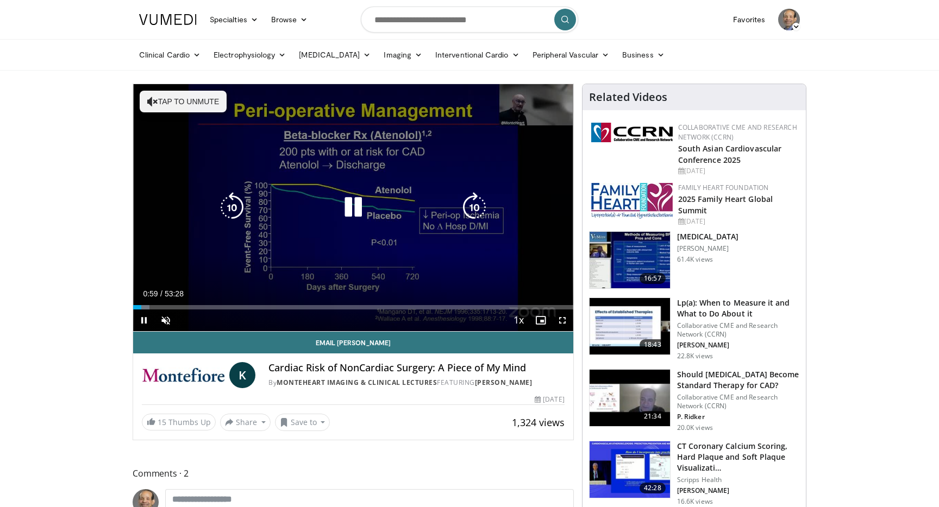 This screenshot has height=507, width=939. What do you see at coordinates (353, 208) in the screenshot?
I see `video-js: Video Player` at bounding box center [353, 208].